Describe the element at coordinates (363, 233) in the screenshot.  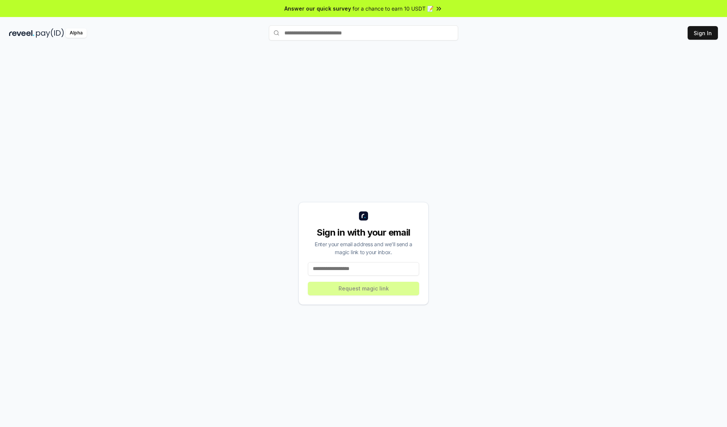
I see `div: Sign in with your email` at that location.